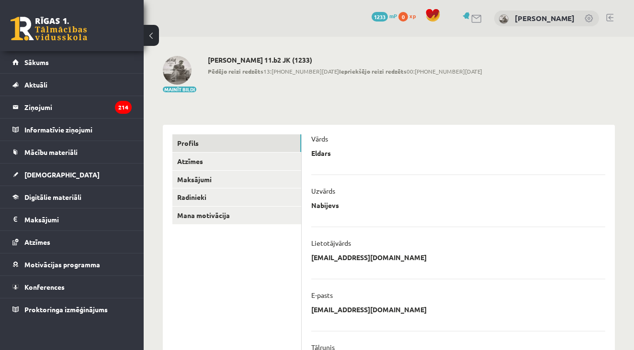  What do you see at coordinates (323, 191) in the screenshot?
I see `p: Uzvārds` at bounding box center [323, 191].